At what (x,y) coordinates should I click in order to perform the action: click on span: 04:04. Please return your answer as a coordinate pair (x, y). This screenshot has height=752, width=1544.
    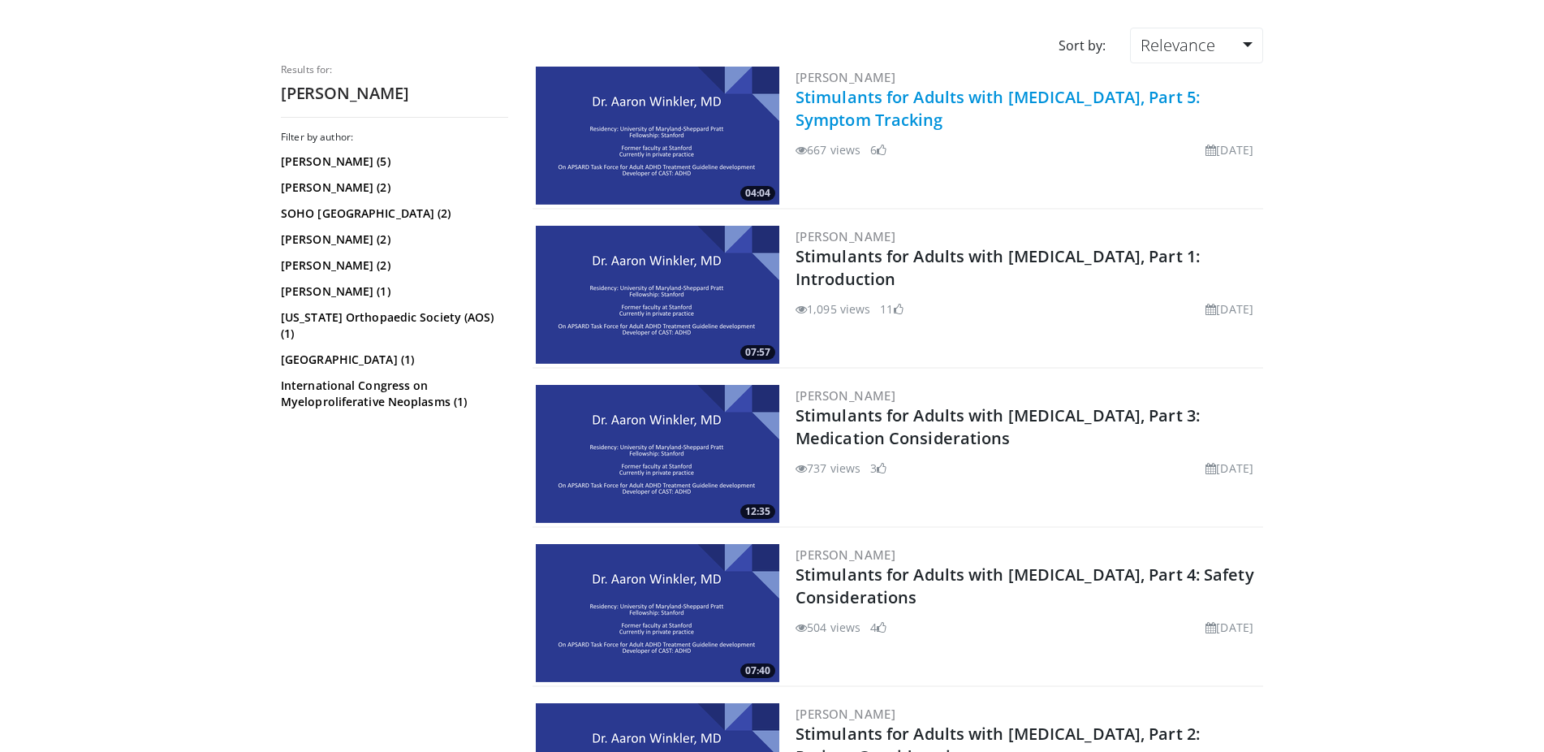
    Looking at the image, I should click on (757, 193).